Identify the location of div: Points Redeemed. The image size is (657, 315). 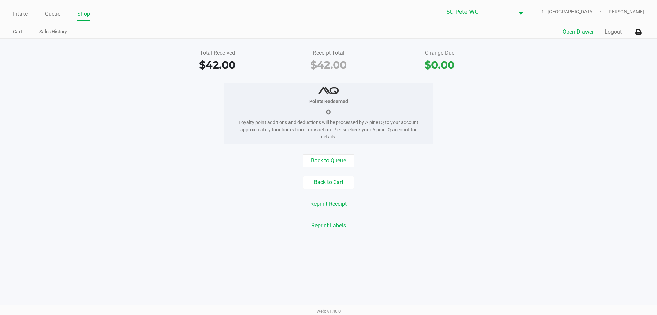
(329, 101).